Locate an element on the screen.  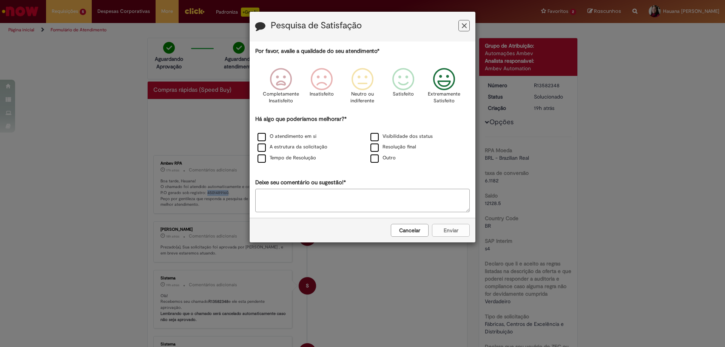
div: Satisfeito is located at coordinates (403, 88).